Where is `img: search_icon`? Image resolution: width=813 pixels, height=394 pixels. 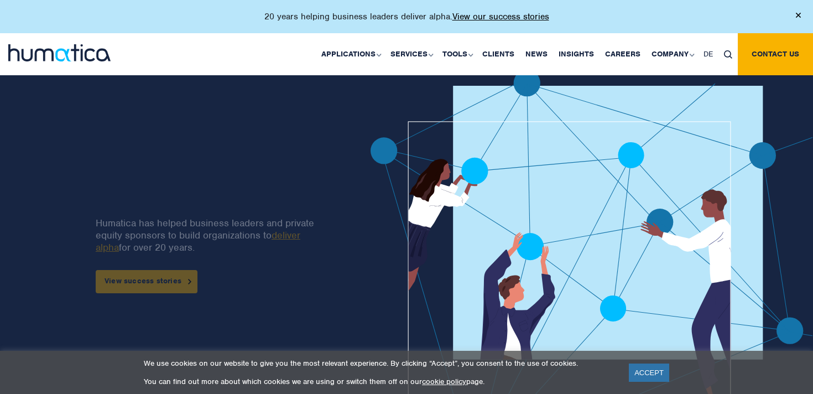 img: search_icon is located at coordinates (728, 54).